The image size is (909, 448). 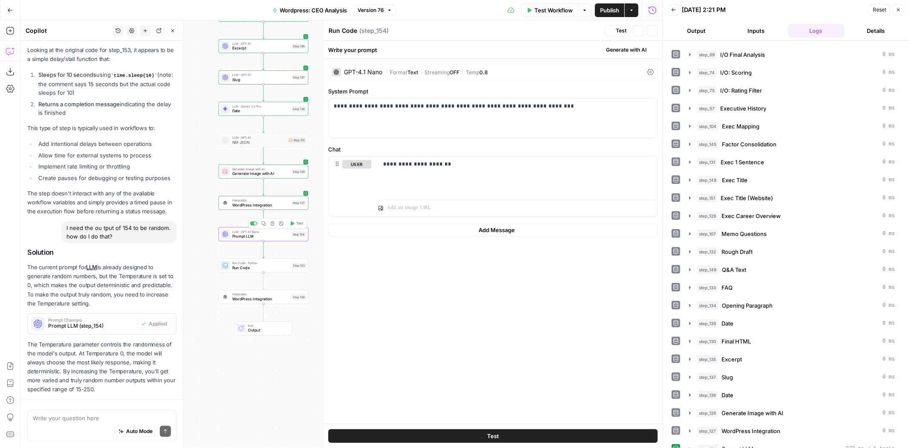 I want to click on span: I/O: Rating Filter, so click(x=741, y=90).